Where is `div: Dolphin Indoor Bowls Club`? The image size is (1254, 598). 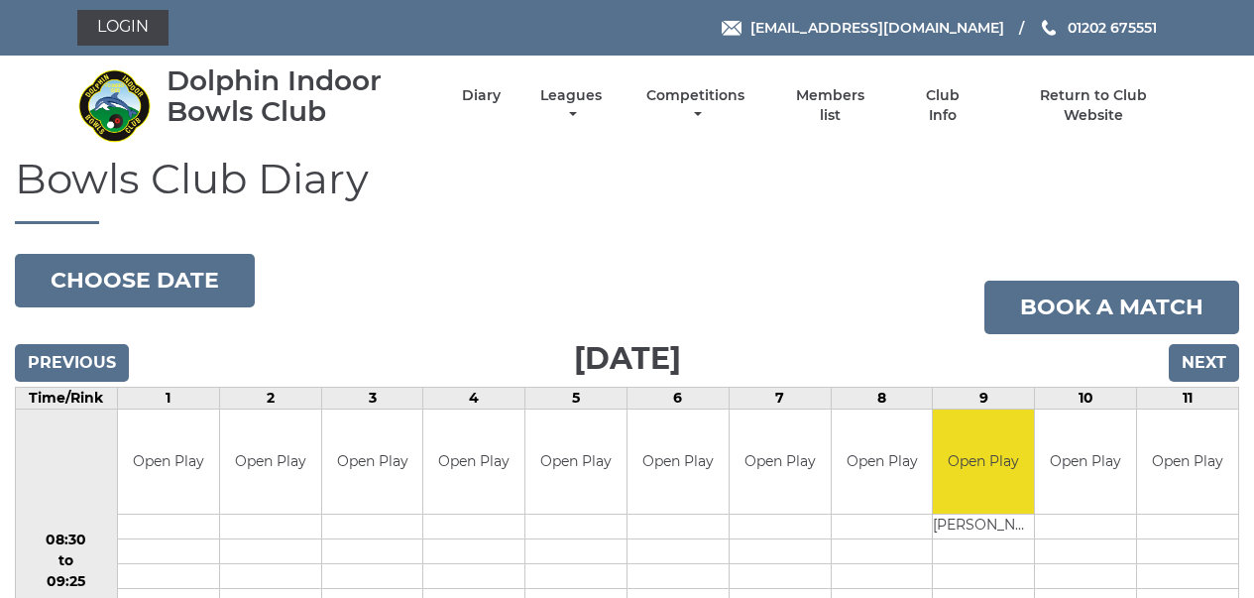 div: Dolphin Indoor Bowls Club is located at coordinates (296, 96).